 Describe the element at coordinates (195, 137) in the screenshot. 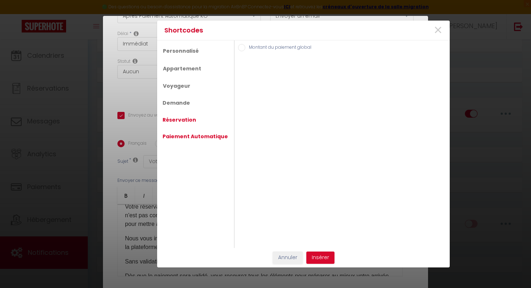

I see `a: Paiement Automatique` at that location.